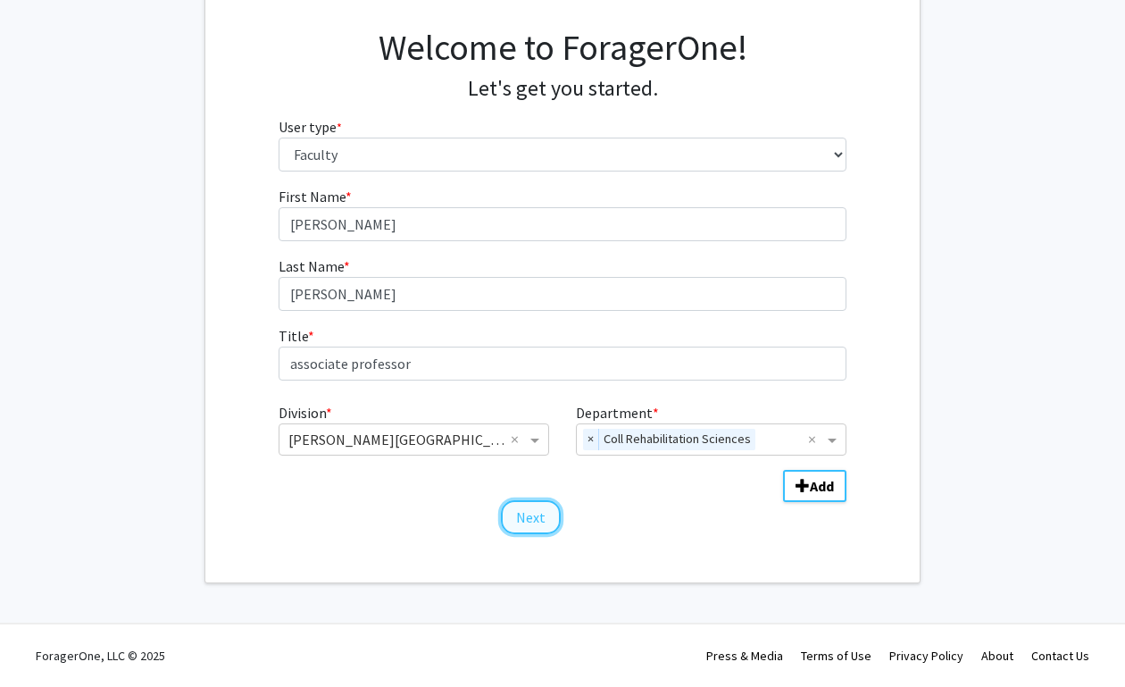  I want to click on span: Coll Rehabilitation Sciences, so click(677, 439).